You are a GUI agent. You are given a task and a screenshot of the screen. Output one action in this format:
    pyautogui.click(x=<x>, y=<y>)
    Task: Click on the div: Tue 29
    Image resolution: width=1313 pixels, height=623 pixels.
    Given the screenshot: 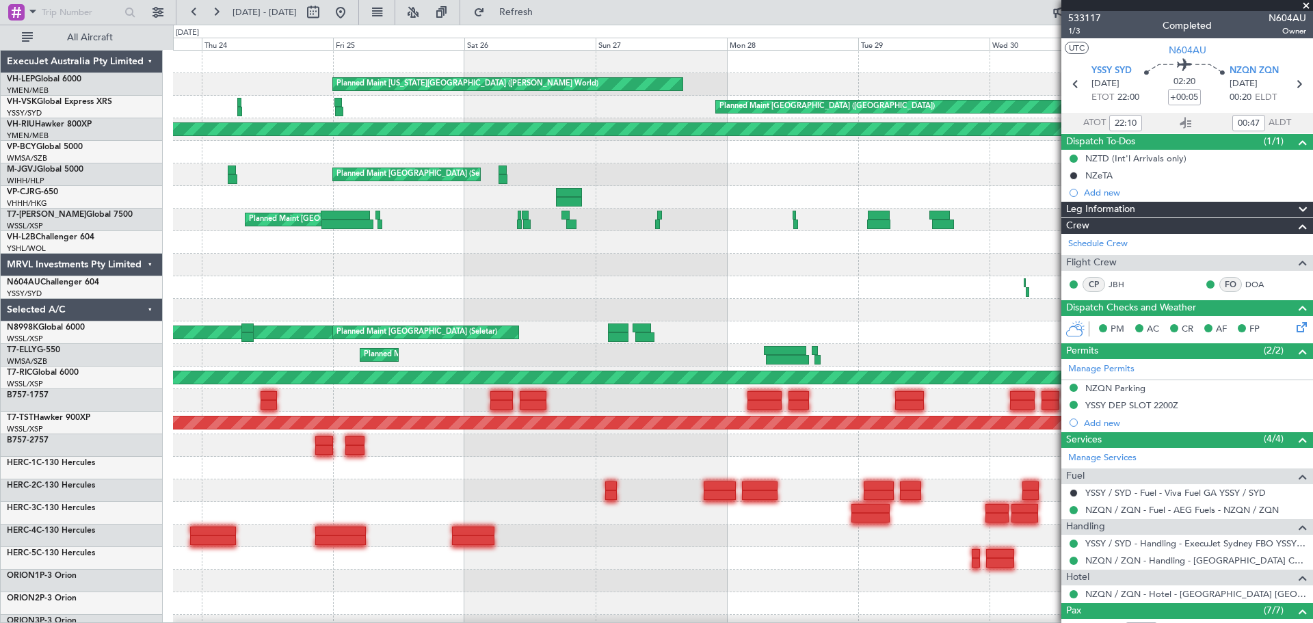 What is the action you would take?
    pyautogui.click(x=924, y=44)
    